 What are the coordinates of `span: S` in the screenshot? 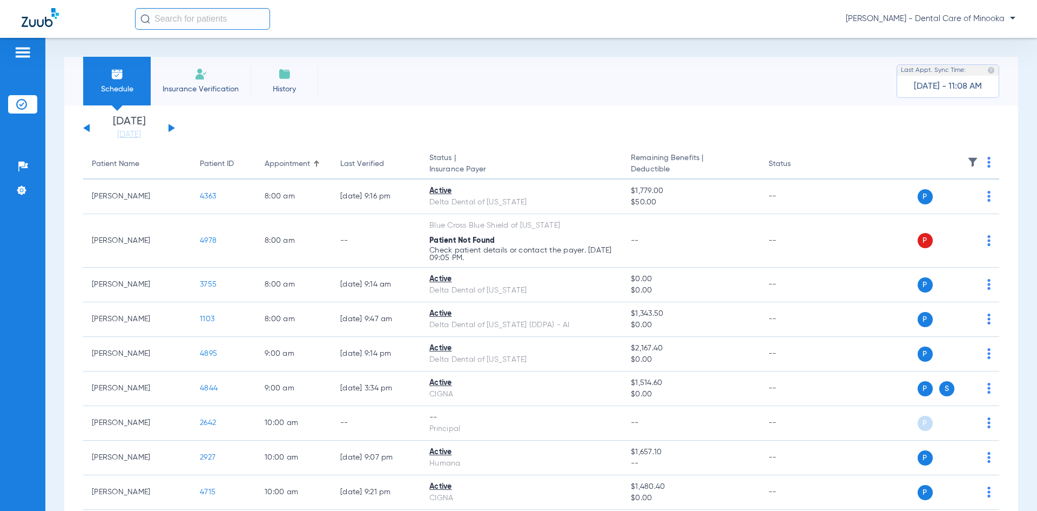 It's located at (947, 388).